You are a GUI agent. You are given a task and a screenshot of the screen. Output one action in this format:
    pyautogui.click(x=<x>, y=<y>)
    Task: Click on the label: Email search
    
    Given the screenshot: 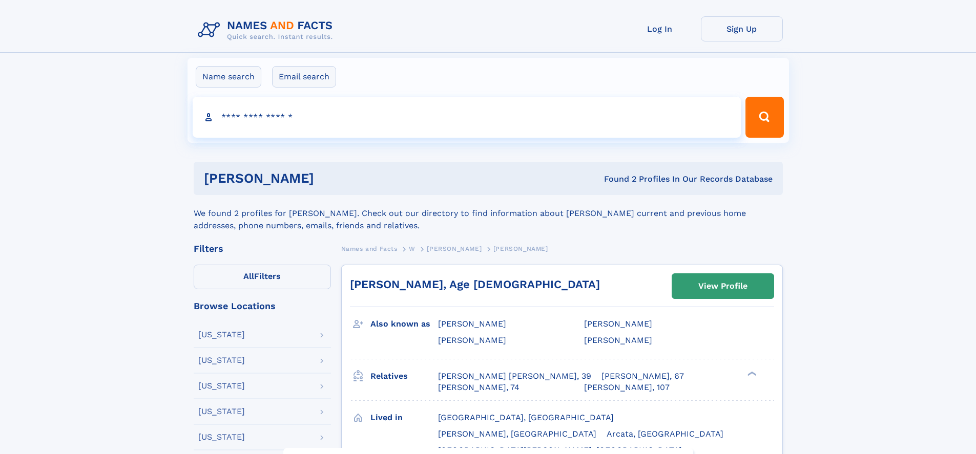 What is the action you would take?
    pyautogui.click(x=304, y=77)
    